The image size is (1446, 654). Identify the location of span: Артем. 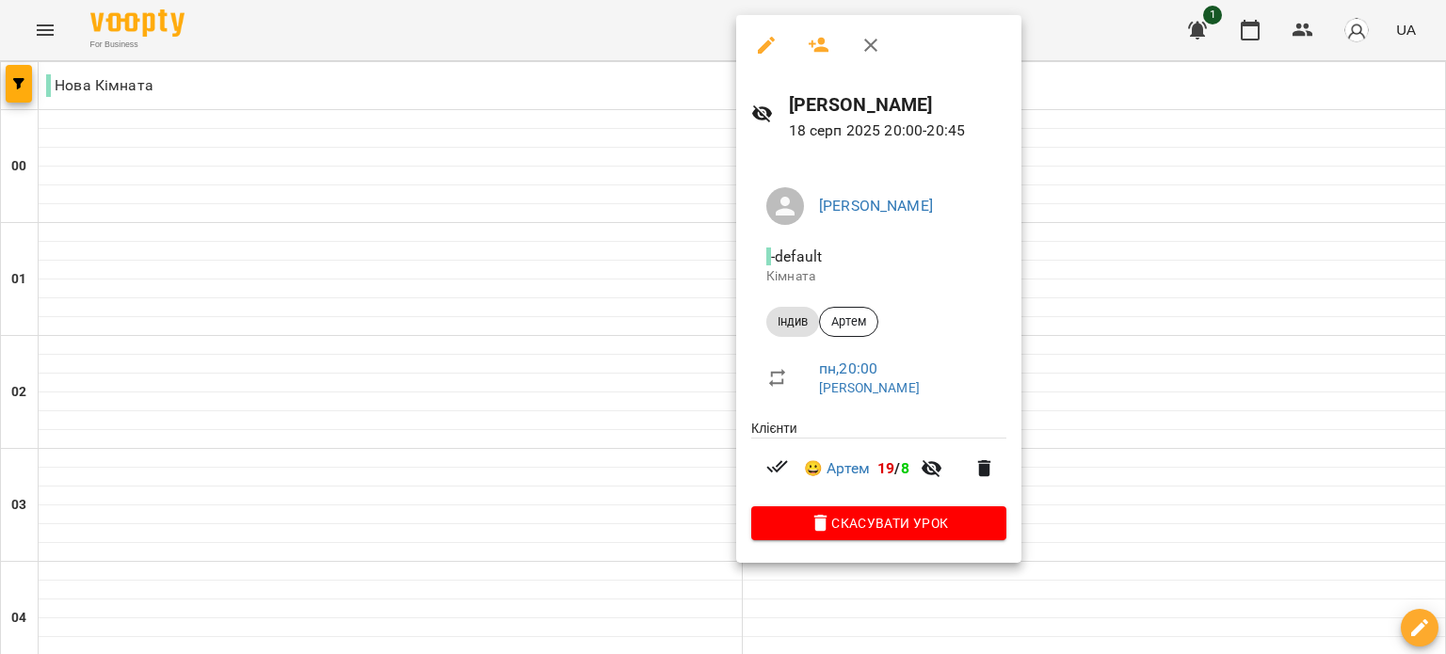
(848, 322).